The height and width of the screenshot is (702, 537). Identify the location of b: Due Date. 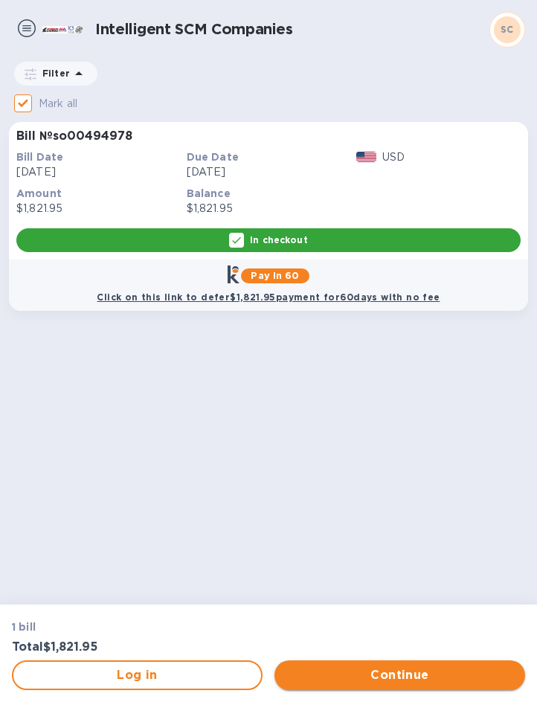
(213, 157).